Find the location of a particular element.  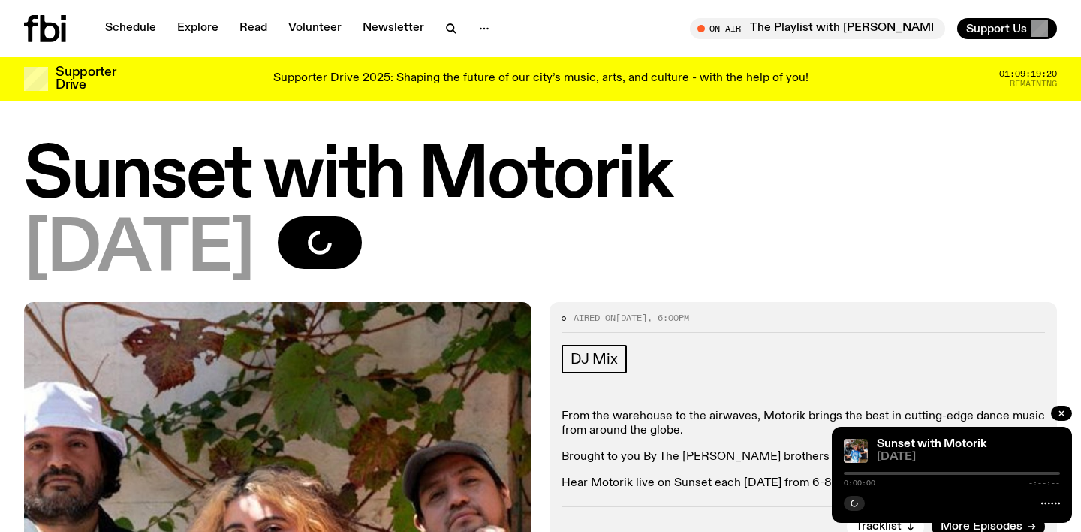

a: Explore is located at coordinates (197, 29).